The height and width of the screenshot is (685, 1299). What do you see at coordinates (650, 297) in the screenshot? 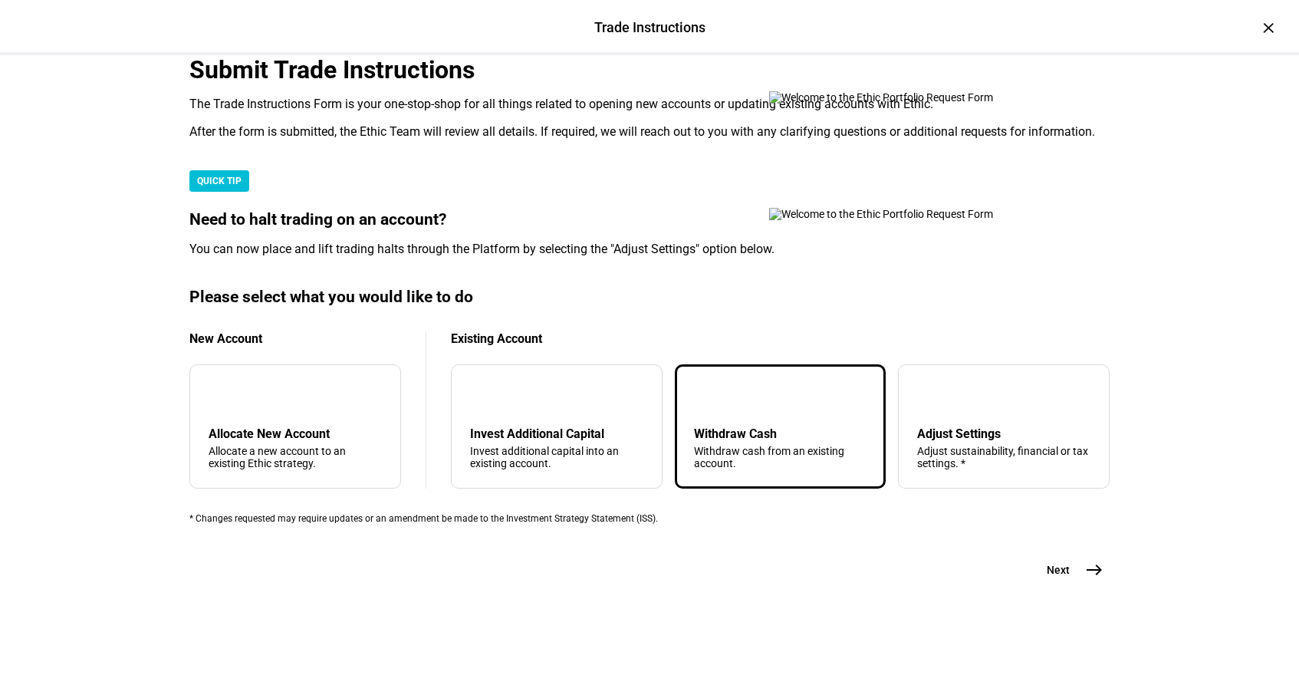
I see `div: Please select what you would like to do` at bounding box center [650, 297].